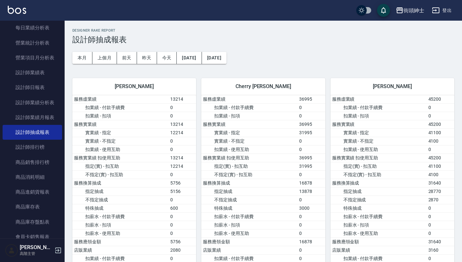  Describe the element at coordinates (17, 10) in the screenshot. I see `img: Logo` at that location.